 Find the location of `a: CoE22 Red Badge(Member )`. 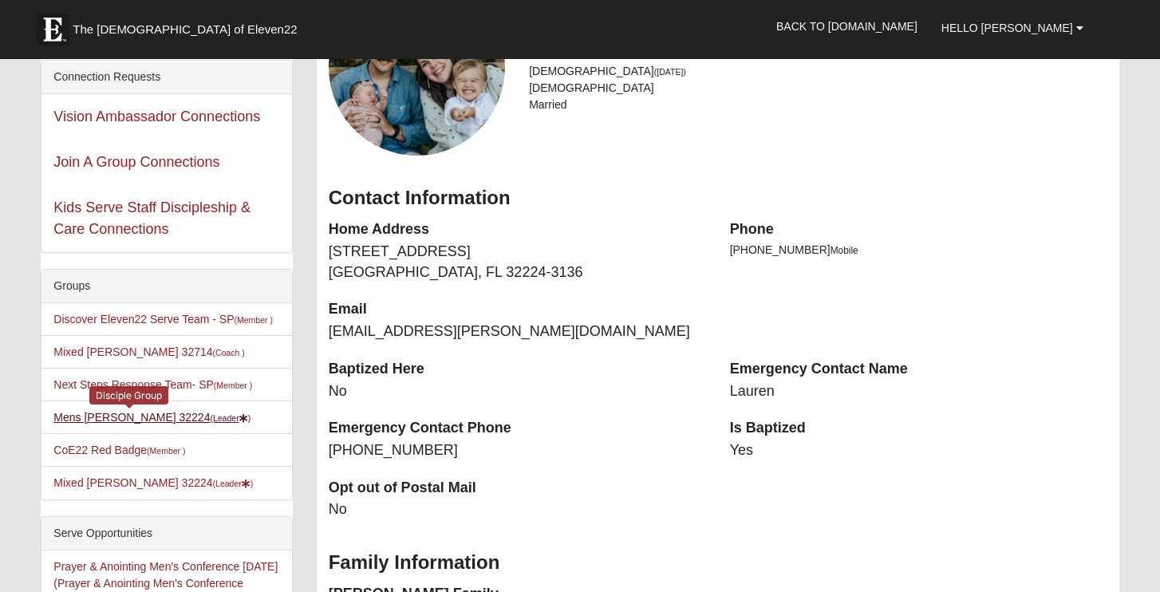

a: CoE22 Red Badge(Member ) is located at coordinates (119, 450).